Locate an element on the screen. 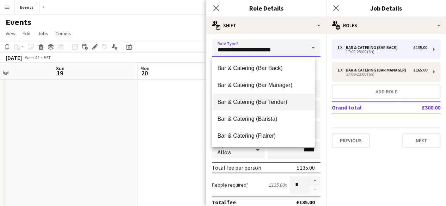  button: Add role is located at coordinates (386, 92).